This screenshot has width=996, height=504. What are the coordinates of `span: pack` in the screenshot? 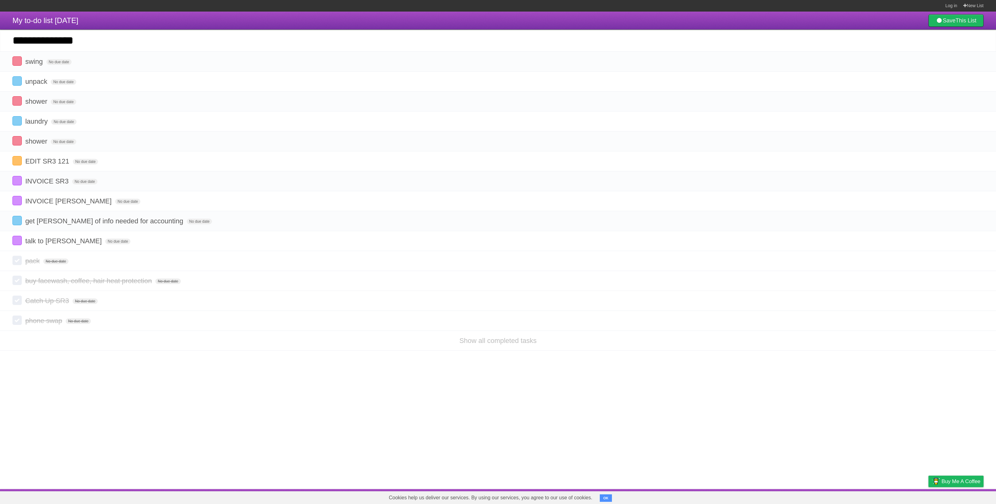 It's located at (33, 261).